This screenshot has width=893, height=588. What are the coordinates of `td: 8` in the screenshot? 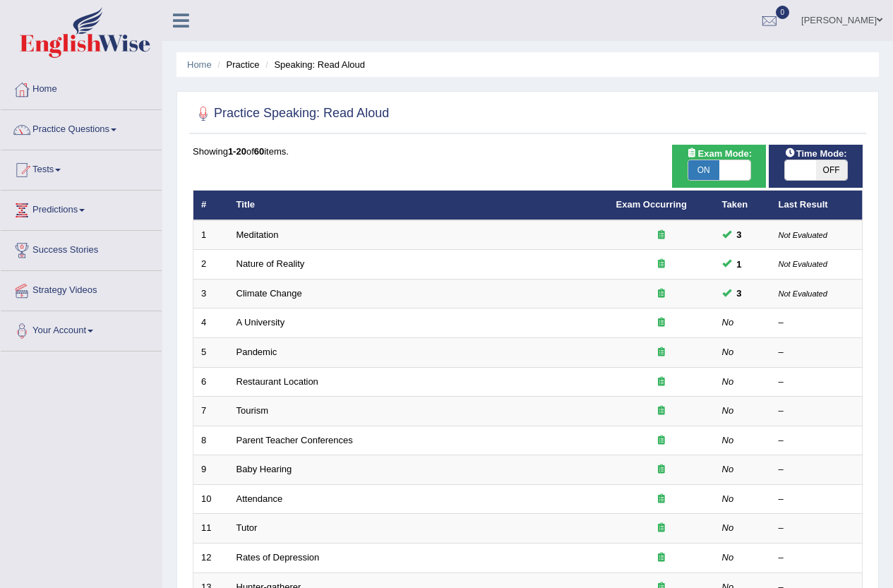 It's located at (211, 441).